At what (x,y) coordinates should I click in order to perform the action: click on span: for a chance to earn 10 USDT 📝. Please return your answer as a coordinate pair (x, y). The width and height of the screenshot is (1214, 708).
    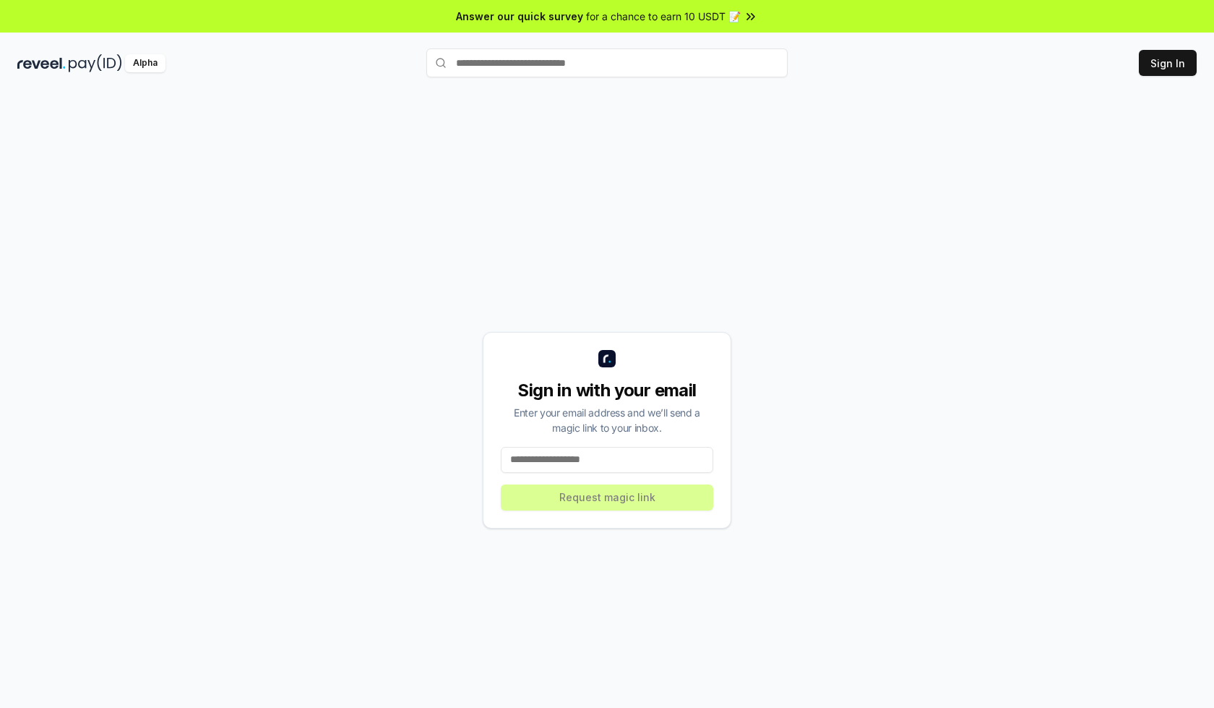
    Looking at the image, I should click on (664, 16).